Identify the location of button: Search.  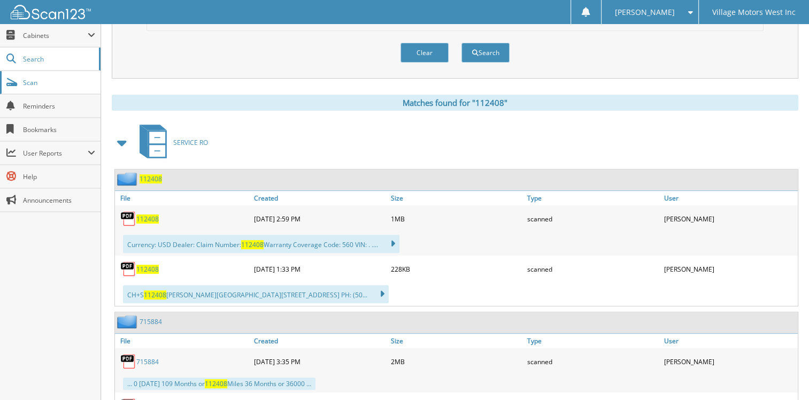
(485, 52).